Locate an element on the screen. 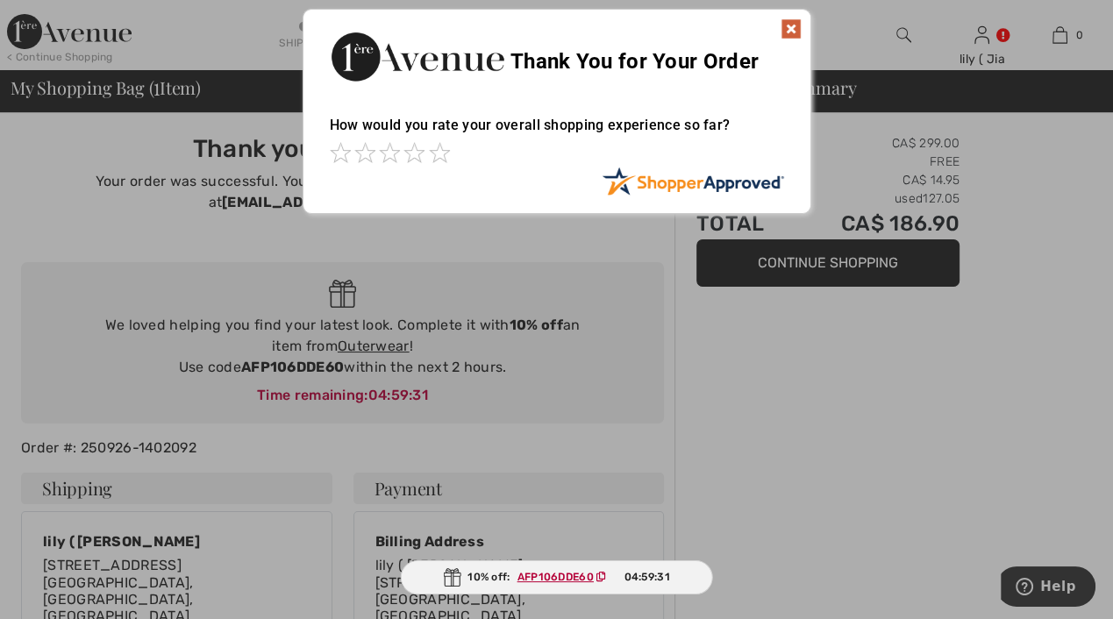 Image resolution: width=1113 pixels, height=619 pixels. div: 10% off: is located at coordinates (556, 577).